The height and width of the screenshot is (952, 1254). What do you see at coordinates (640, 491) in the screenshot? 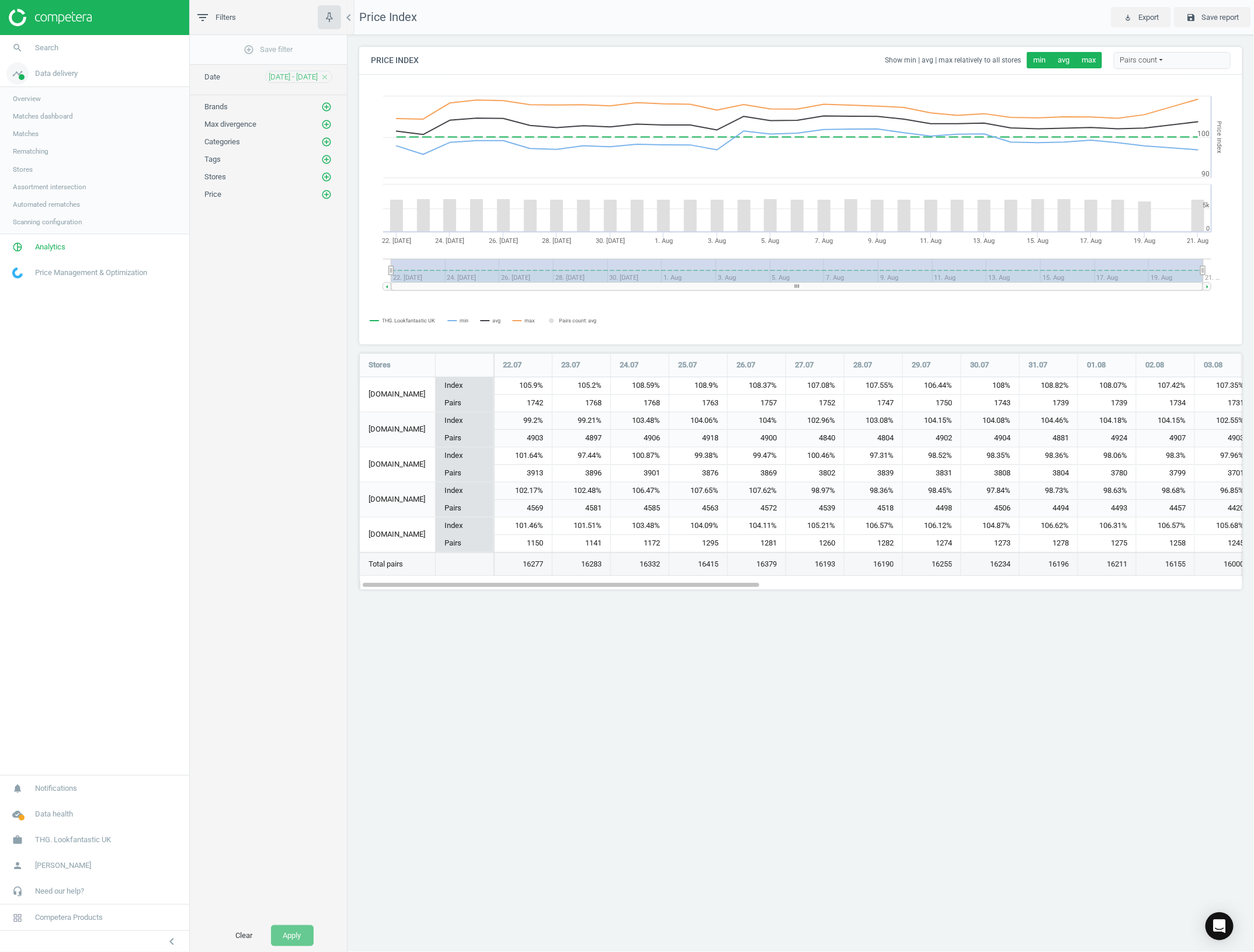
I see `div: 106.47%` at bounding box center [640, 491].